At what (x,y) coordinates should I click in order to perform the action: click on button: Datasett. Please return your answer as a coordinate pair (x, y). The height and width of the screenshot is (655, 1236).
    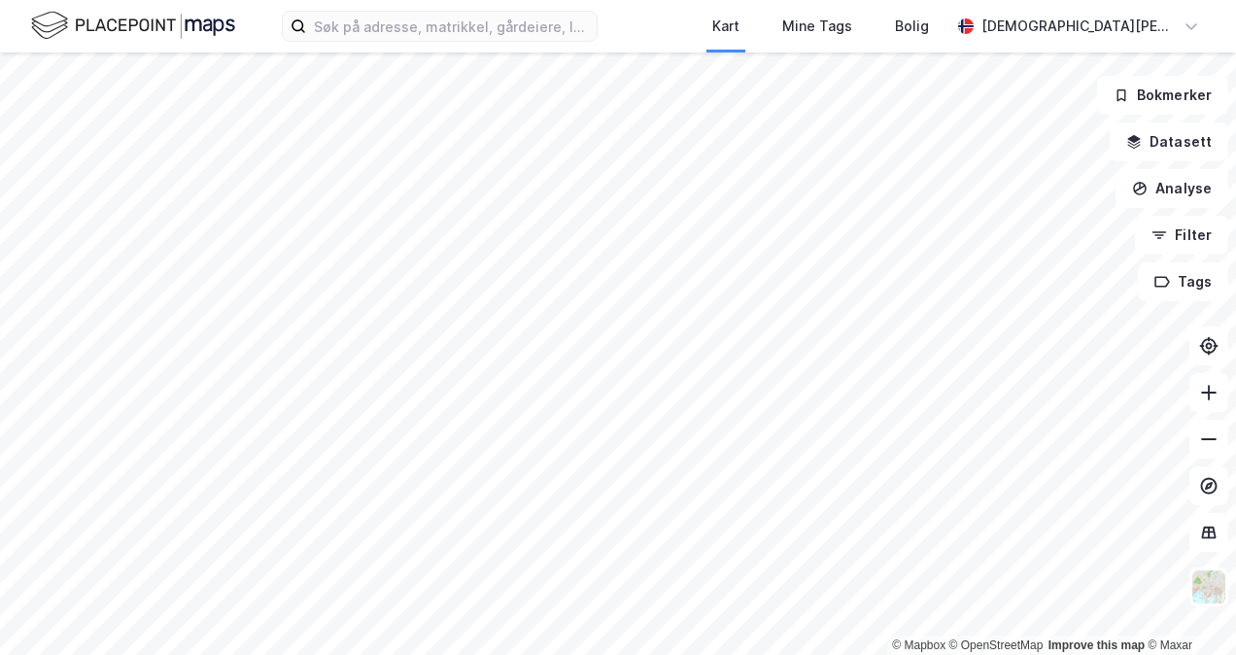
    Looking at the image, I should click on (1169, 142).